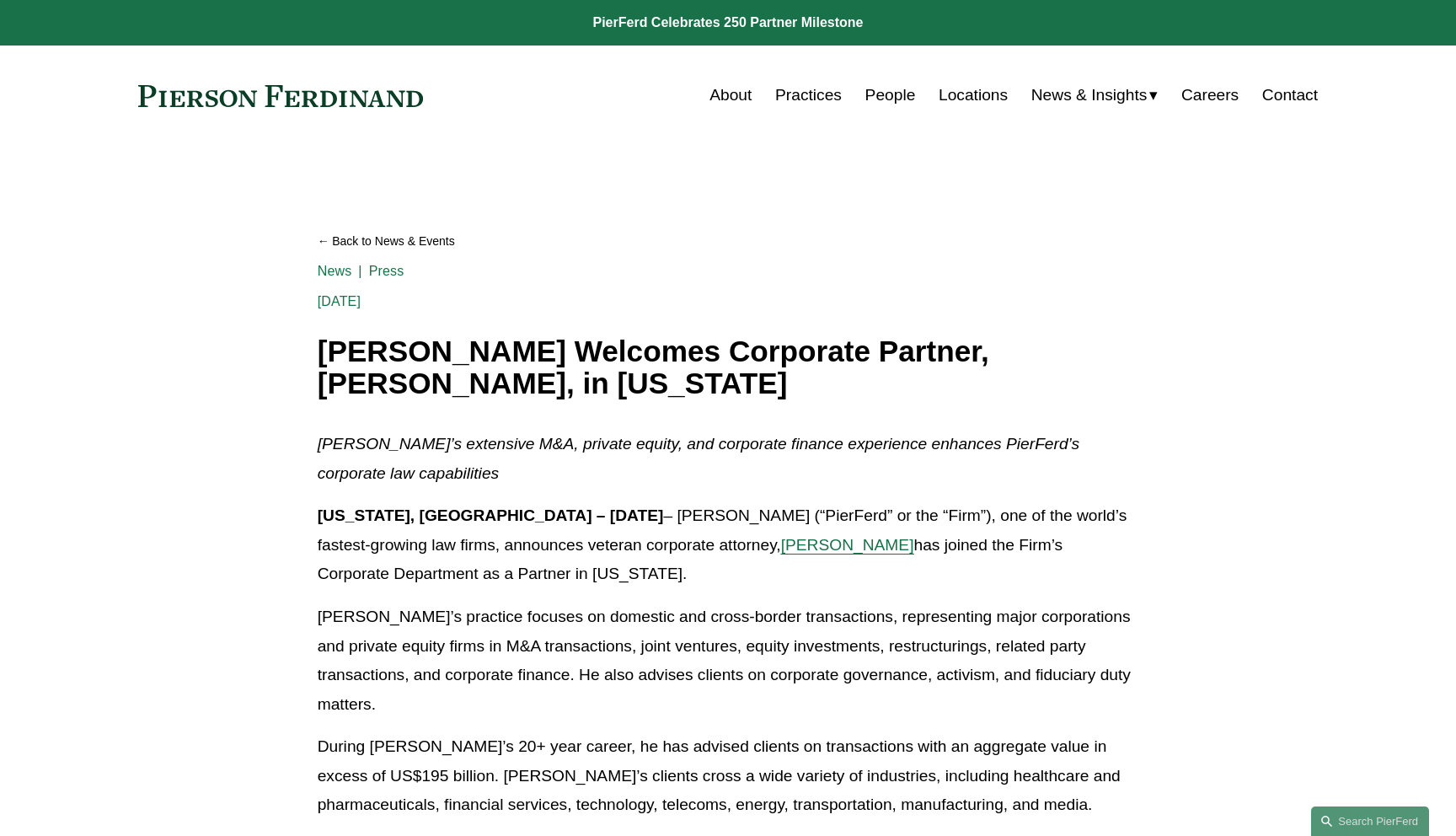  I want to click on a: Contact, so click(1290, 95).